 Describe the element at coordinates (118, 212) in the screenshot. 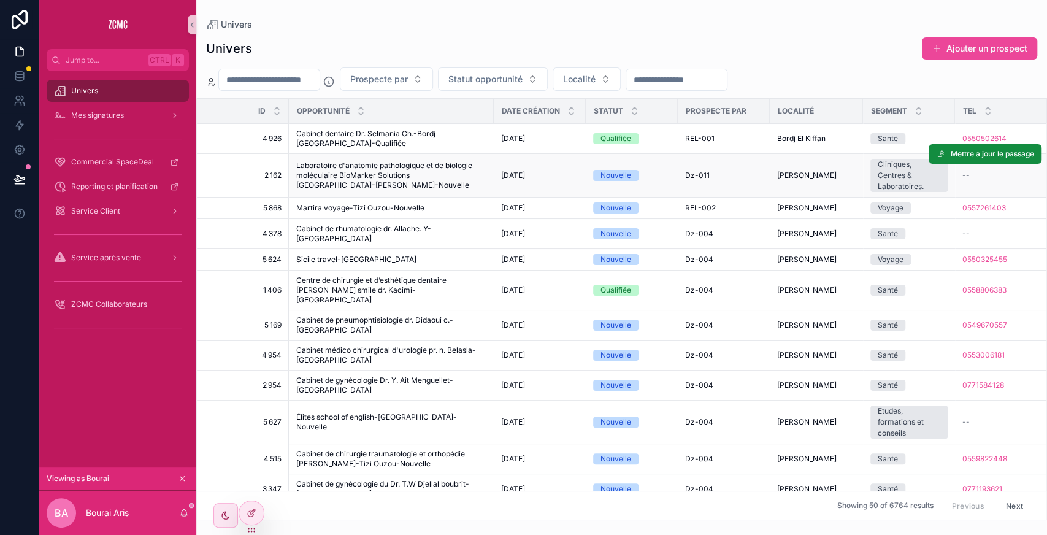

I see `div: scrollable content` at that location.